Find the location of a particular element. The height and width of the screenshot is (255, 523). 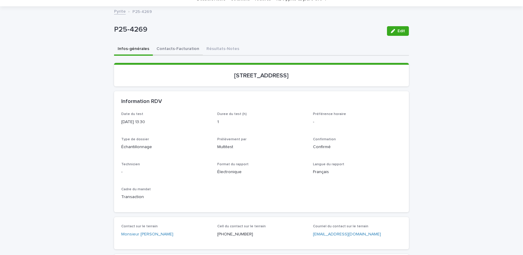

p: 1 is located at coordinates (261, 122).